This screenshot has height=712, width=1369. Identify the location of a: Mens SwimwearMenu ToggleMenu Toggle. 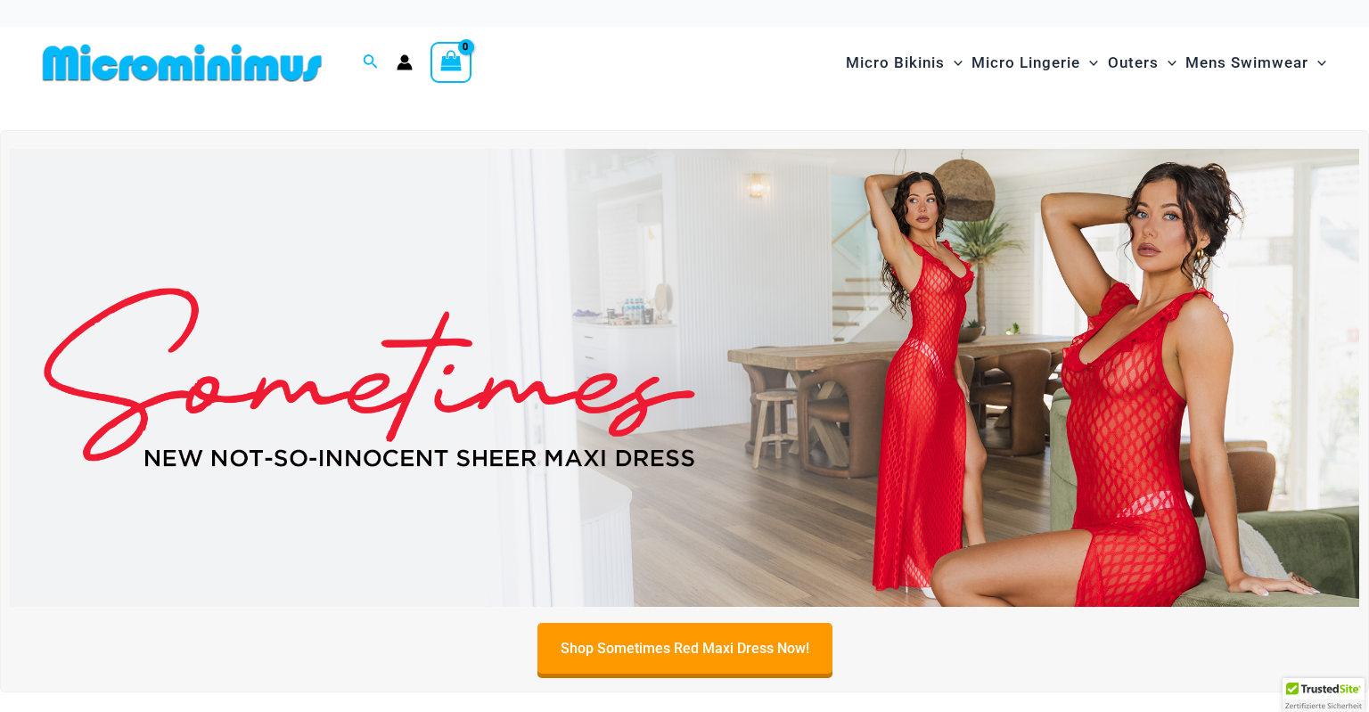
(1256, 62).